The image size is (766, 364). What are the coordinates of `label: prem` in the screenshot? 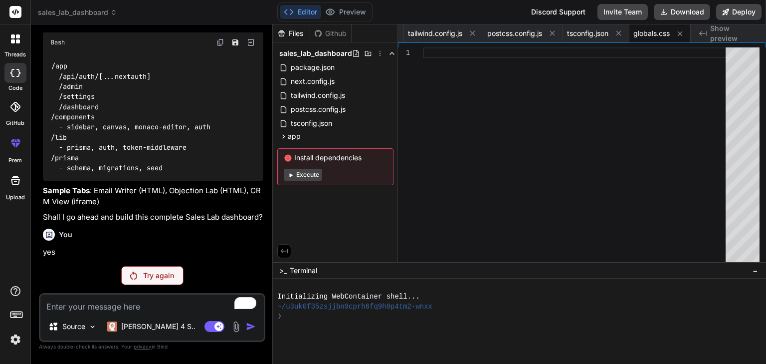 It's located at (15, 160).